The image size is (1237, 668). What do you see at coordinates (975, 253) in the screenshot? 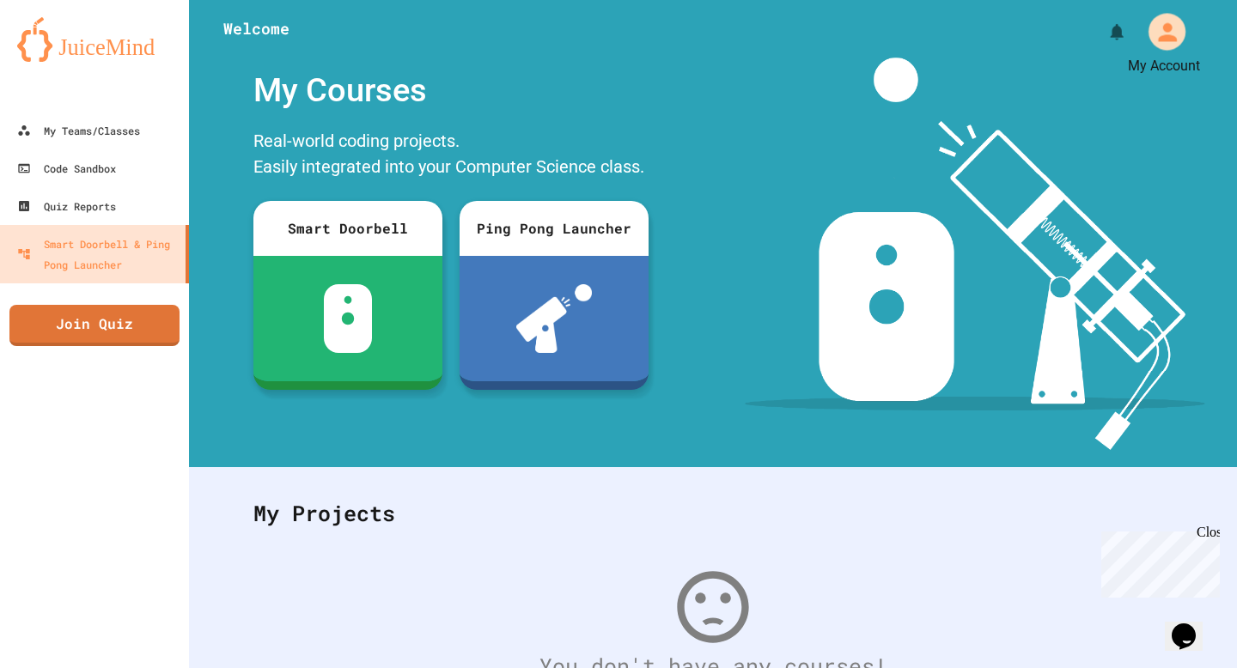
I see `img: banner-image-my-projects.png` at bounding box center [975, 253].